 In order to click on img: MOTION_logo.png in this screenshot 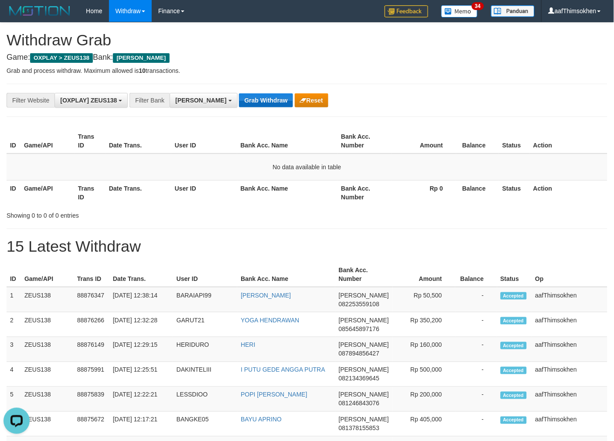, I will do `click(40, 11)`.